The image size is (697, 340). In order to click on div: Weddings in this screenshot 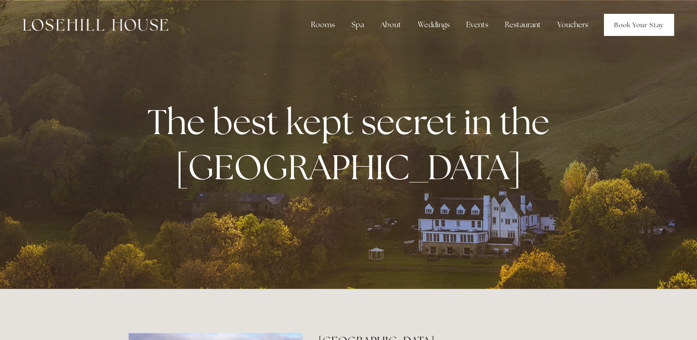, I will do `click(433, 25)`.